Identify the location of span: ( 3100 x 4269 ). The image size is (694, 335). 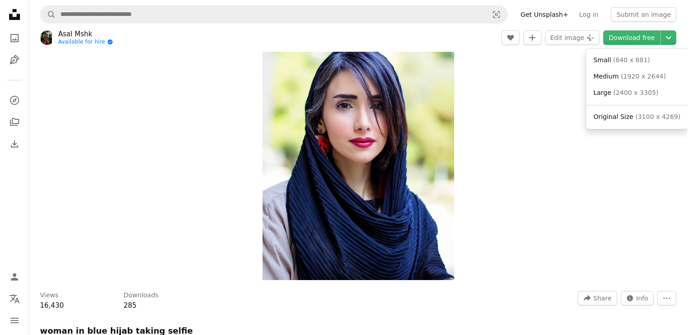
(658, 117).